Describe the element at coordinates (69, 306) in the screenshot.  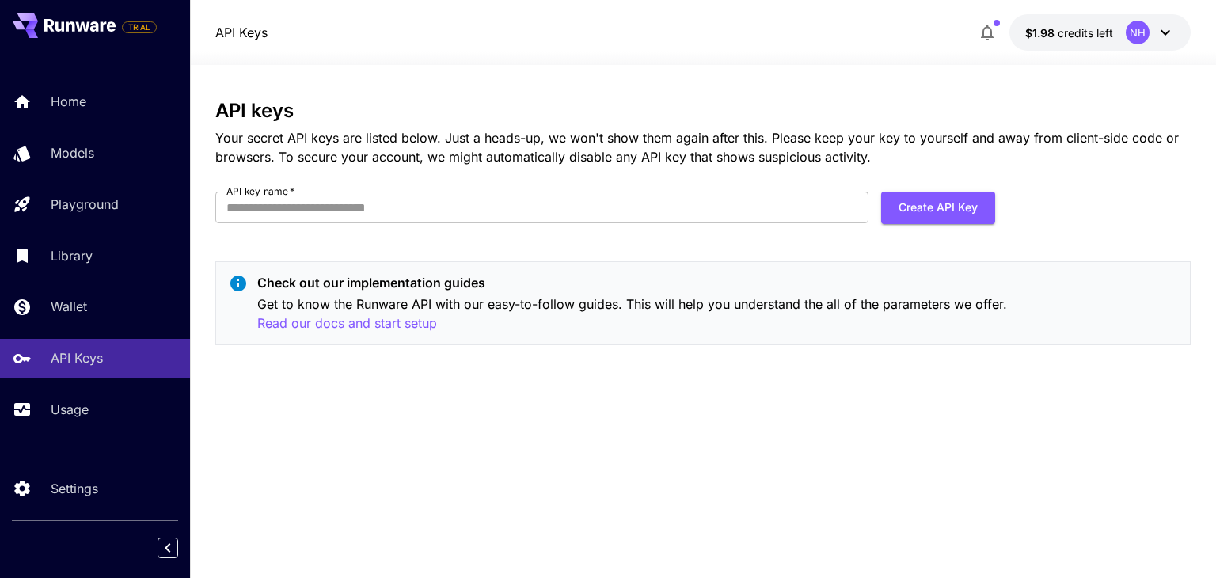
I see `p: Wallet` at that location.